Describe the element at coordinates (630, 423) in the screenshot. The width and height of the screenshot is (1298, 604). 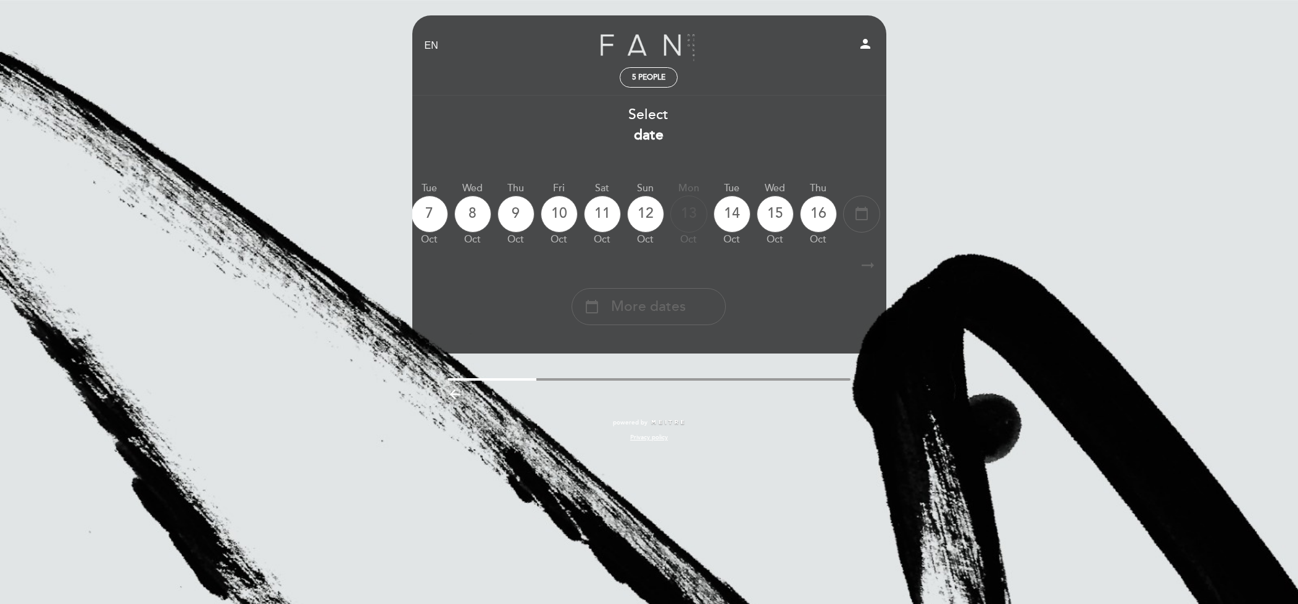
I see `span: powered by` at that location.